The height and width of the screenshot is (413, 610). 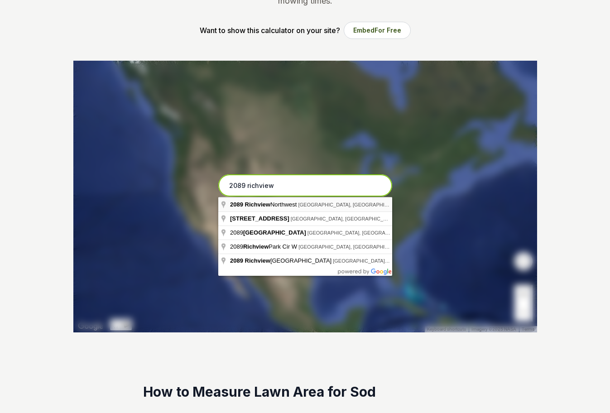 What do you see at coordinates (270, 30) in the screenshot?
I see `p: Want to show this calculator on your site?` at bounding box center [270, 30].